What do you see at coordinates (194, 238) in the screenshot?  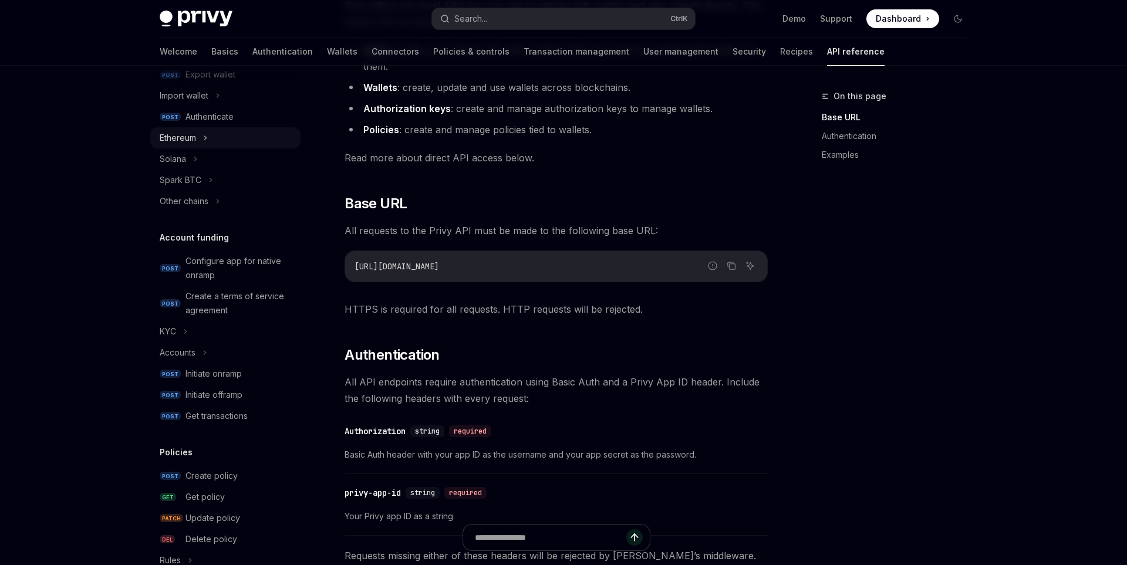 I see `h5: Account funding` at bounding box center [194, 238].